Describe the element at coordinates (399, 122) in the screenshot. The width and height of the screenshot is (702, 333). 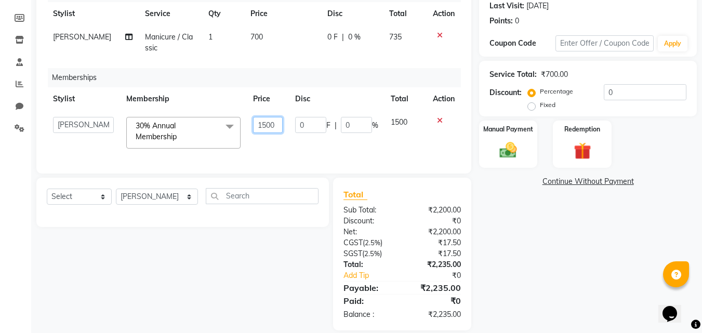
I see `span: 1500` at that location.